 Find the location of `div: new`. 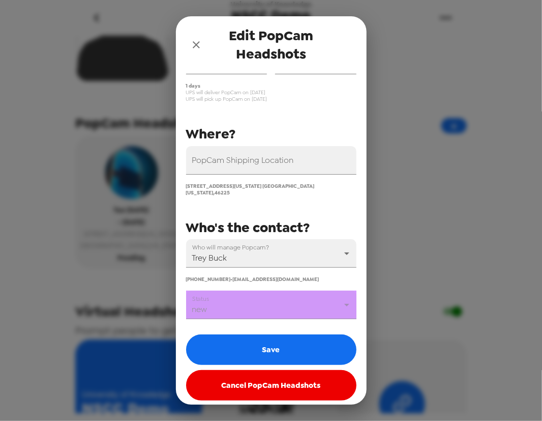

div: new is located at coordinates (271, 305).